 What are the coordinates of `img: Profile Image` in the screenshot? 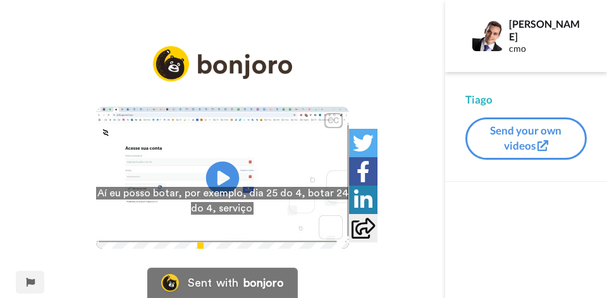 It's located at (487, 36).